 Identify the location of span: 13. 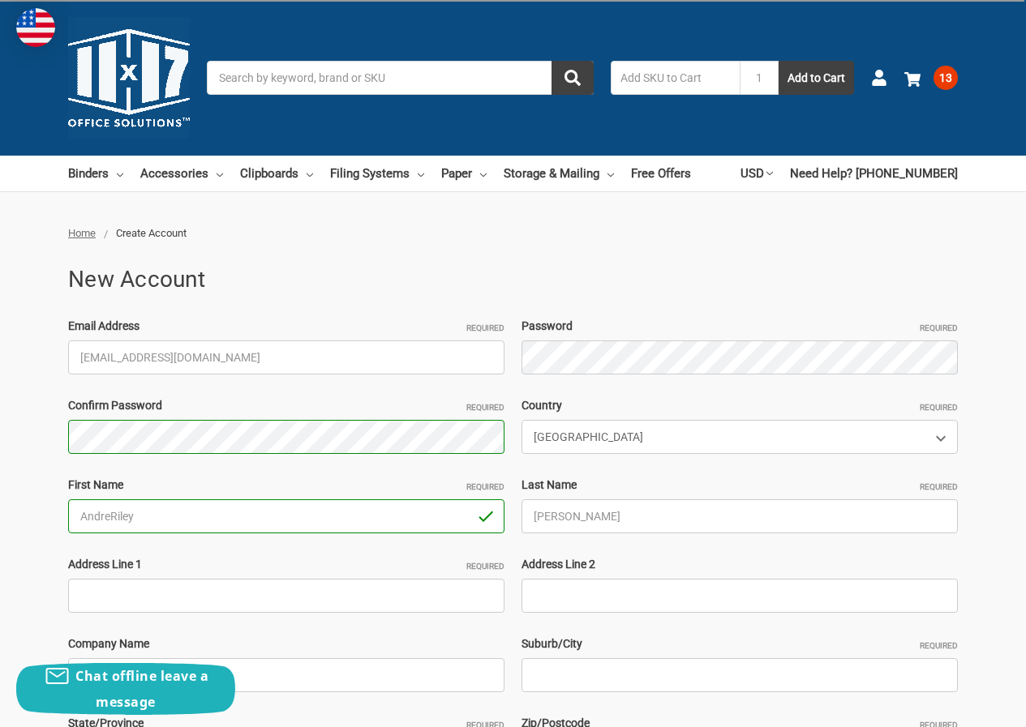
(945, 78).